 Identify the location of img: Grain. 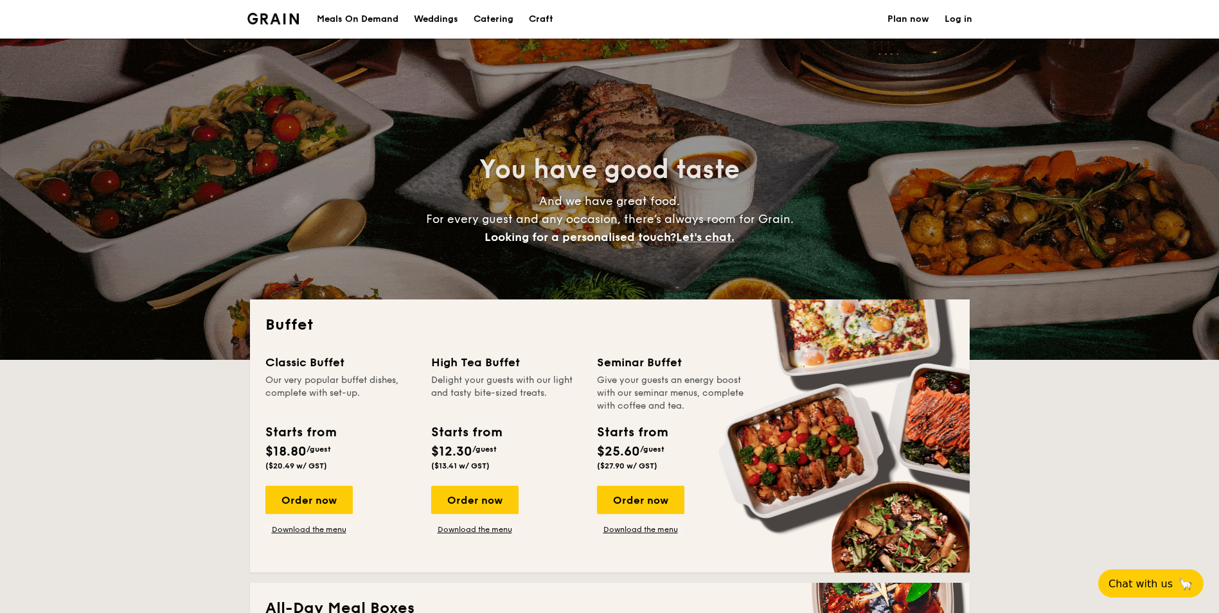
(273, 19).